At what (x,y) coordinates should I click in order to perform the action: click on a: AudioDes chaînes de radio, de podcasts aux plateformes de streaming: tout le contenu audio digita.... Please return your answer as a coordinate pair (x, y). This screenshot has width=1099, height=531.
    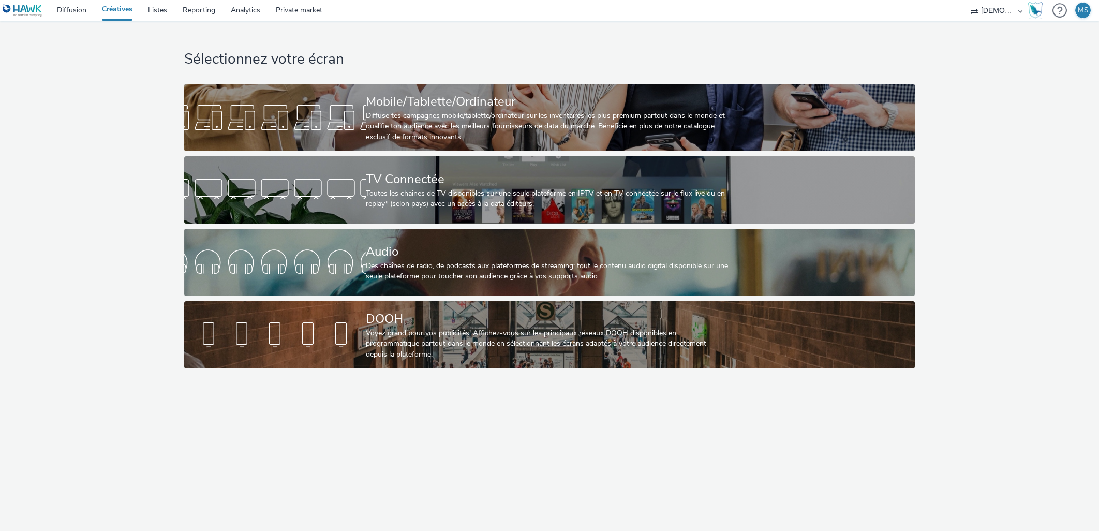
    Looking at the image, I should click on (549, 262).